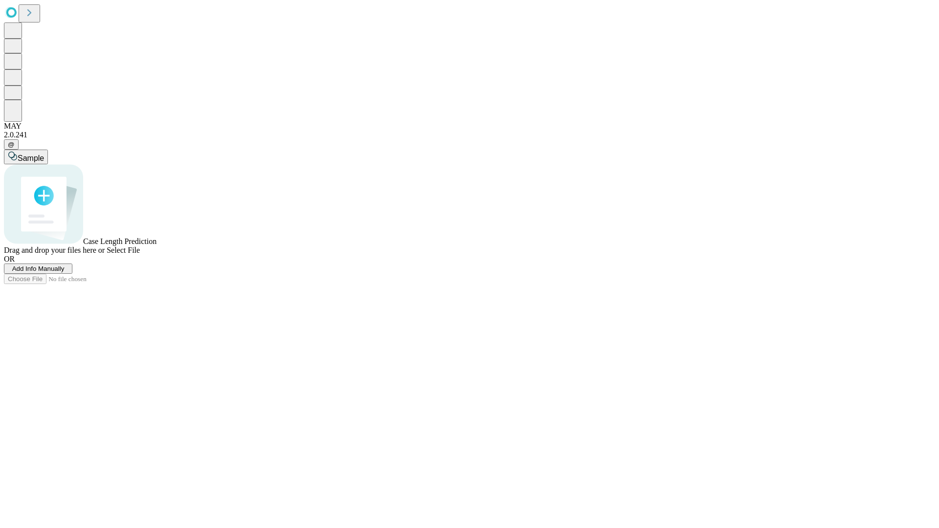  What do you see at coordinates (38, 268) in the screenshot?
I see `span: Add Info Manually` at bounding box center [38, 268].